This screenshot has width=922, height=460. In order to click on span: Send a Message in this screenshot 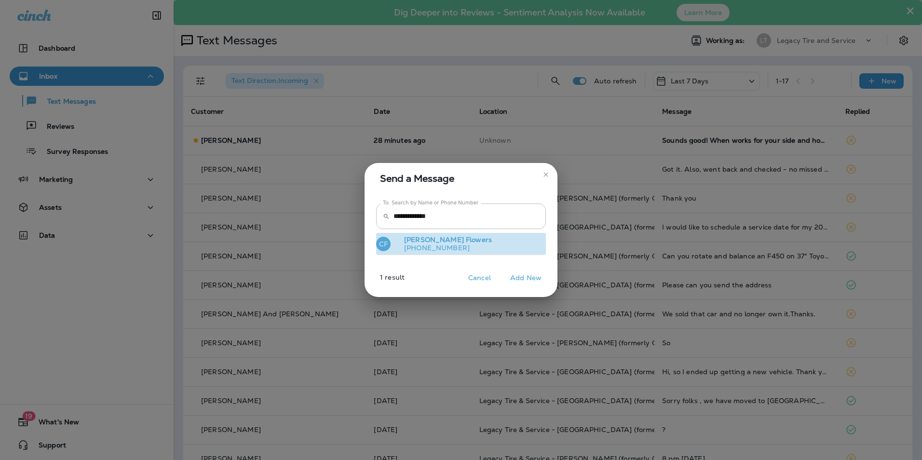, I will do `click(463, 178)`.